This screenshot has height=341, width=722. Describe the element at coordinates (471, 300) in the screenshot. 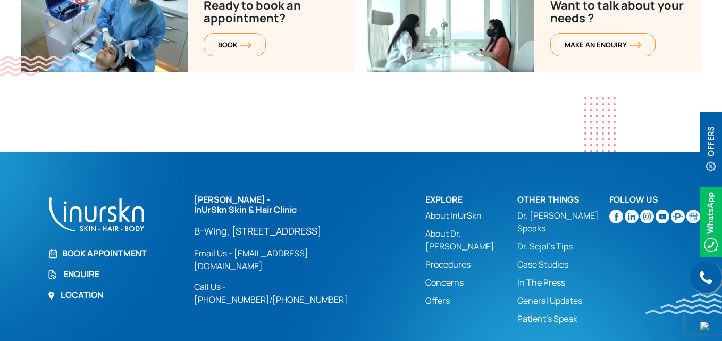

I see `a: Offers` at that location.